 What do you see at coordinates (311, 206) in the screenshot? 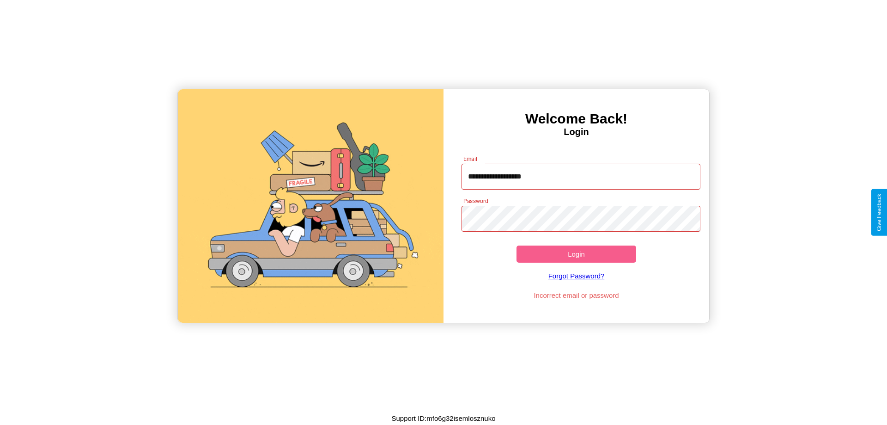
I see `img: gif` at bounding box center [311, 206].